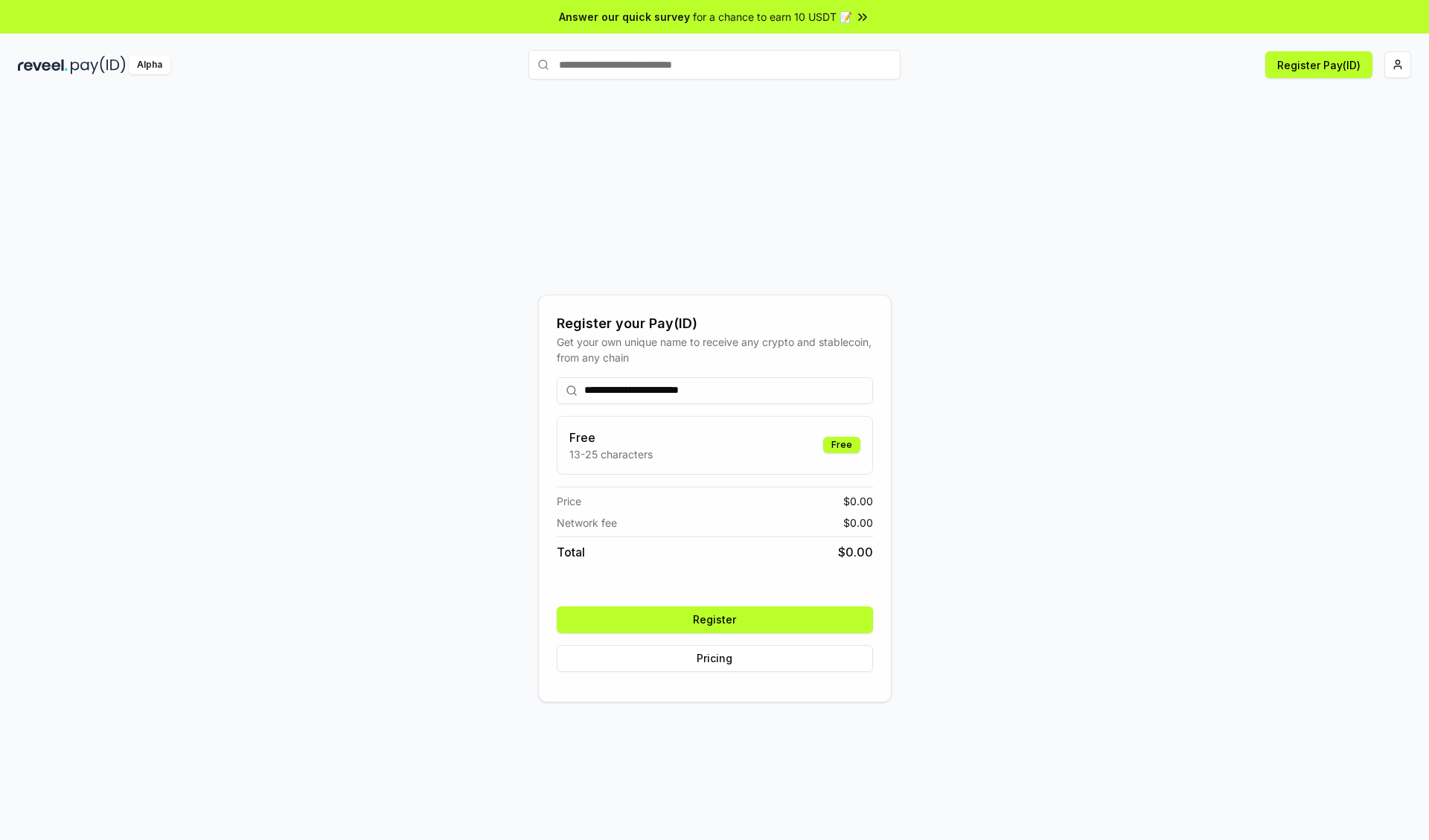 This screenshot has width=1429, height=840. I want to click on button: Register Pay(ID), so click(1318, 65).